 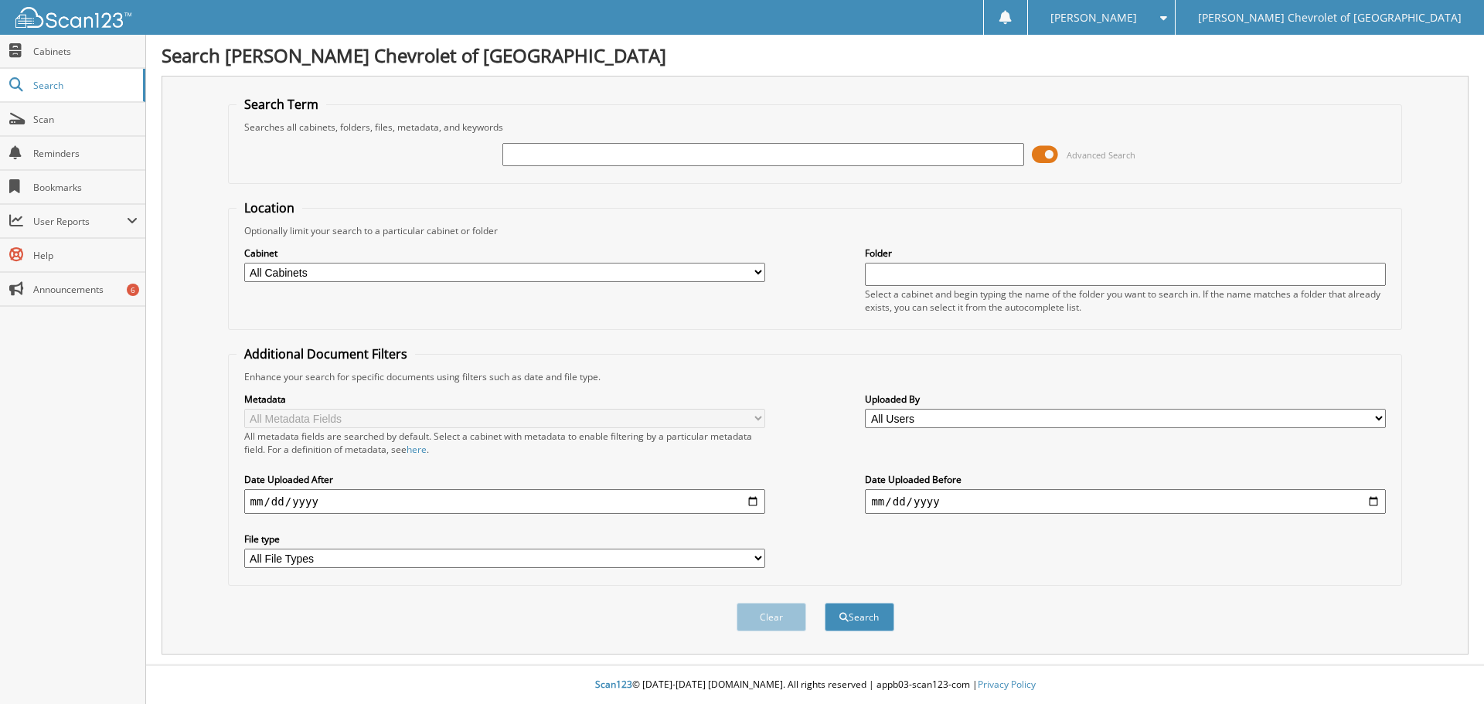 I want to click on label: Metadata, so click(x=505, y=399).